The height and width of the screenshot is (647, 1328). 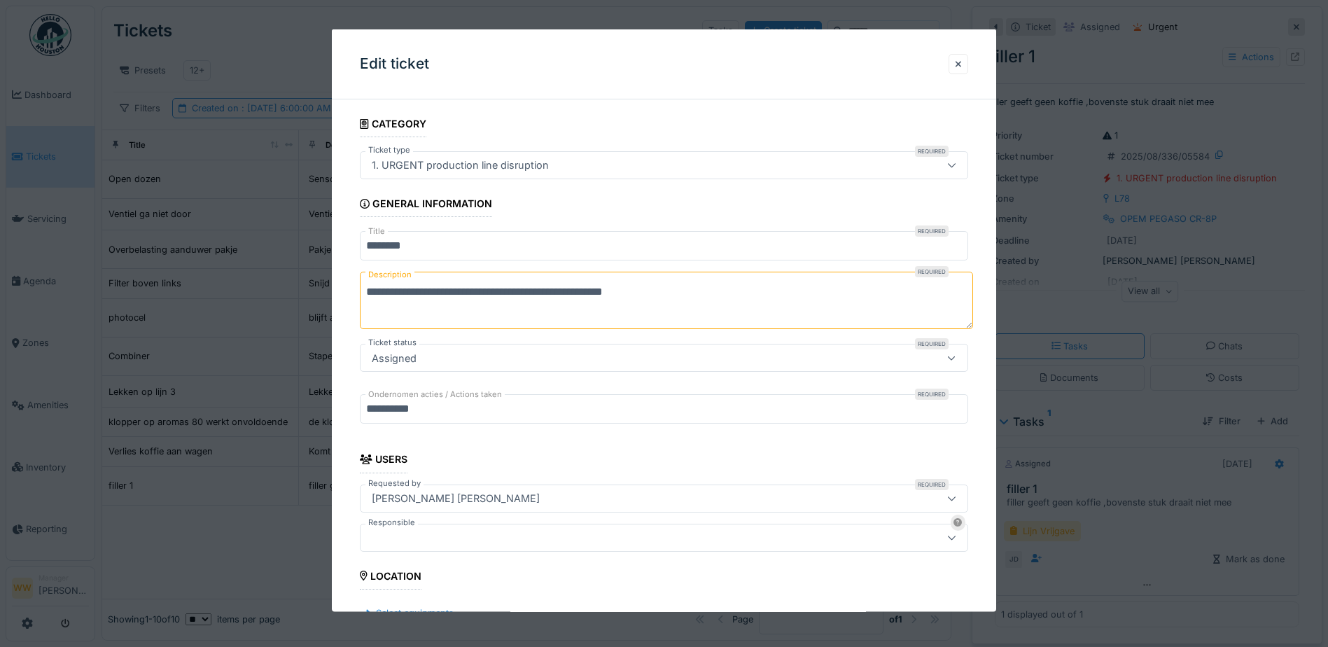 I want to click on div: Location, so click(x=391, y=577).